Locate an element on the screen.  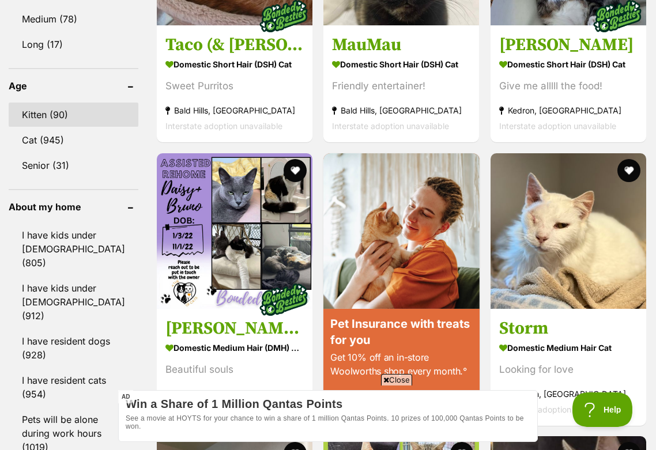
p: Win a Share of 1 Million Qantas Points is located at coordinates (210, 14).